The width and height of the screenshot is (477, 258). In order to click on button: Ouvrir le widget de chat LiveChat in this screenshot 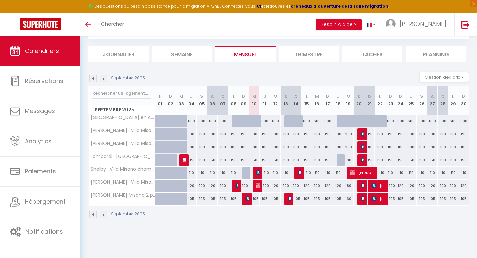, I will do `click(15, 13)`.